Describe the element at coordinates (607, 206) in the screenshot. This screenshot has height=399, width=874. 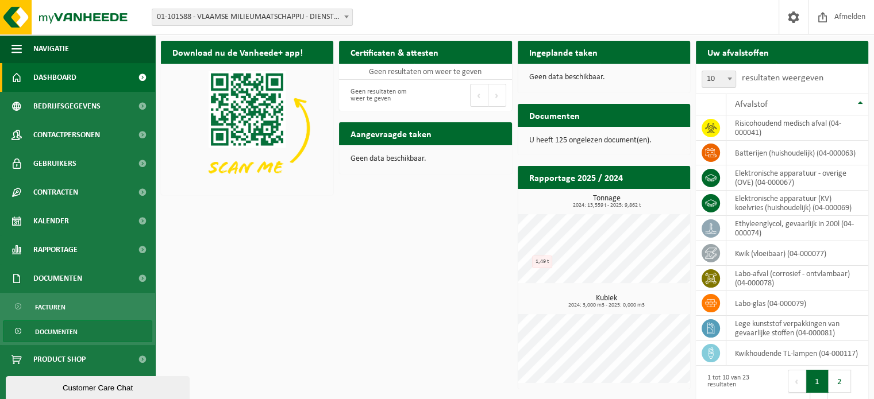
I see `span: 2024: 13,559 t - 2025: 9,862 t` at that location.